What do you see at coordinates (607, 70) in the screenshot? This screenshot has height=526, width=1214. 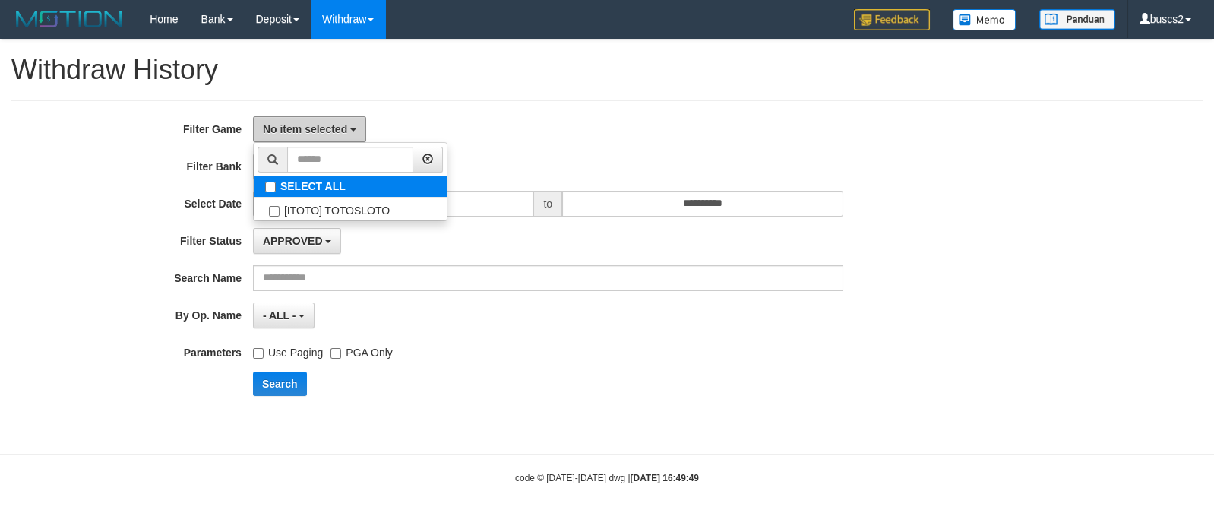 I see `h1: Withdraw History` at bounding box center [607, 70].